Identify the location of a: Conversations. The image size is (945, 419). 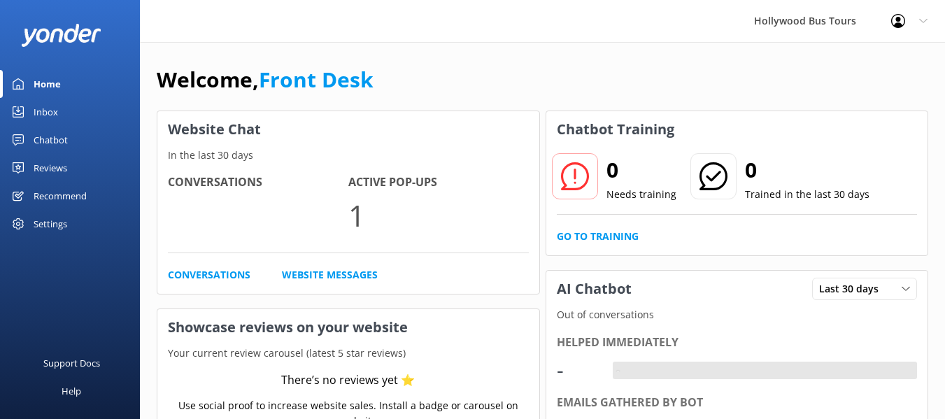
(209, 275).